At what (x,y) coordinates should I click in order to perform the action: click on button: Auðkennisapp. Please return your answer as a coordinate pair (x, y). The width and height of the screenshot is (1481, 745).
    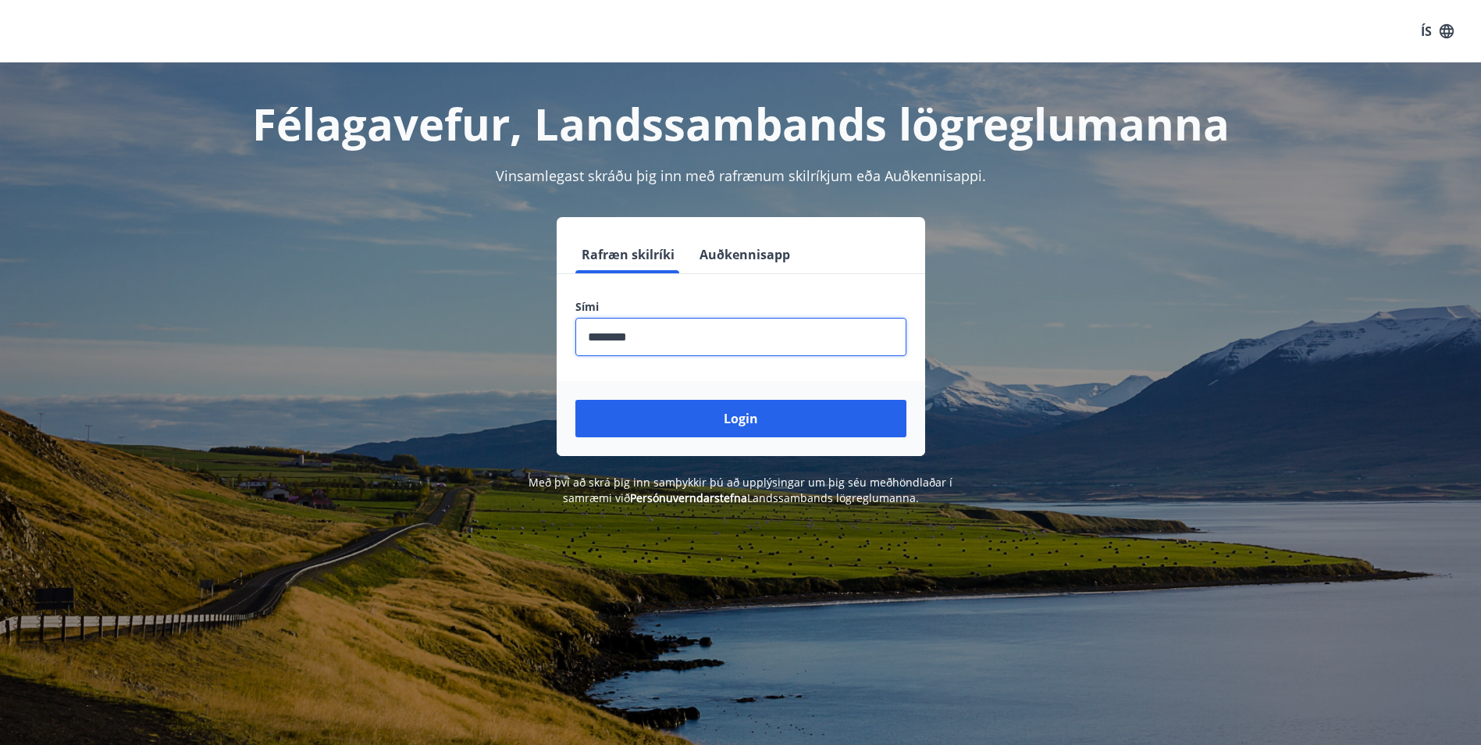
    Looking at the image, I should click on (745, 255).